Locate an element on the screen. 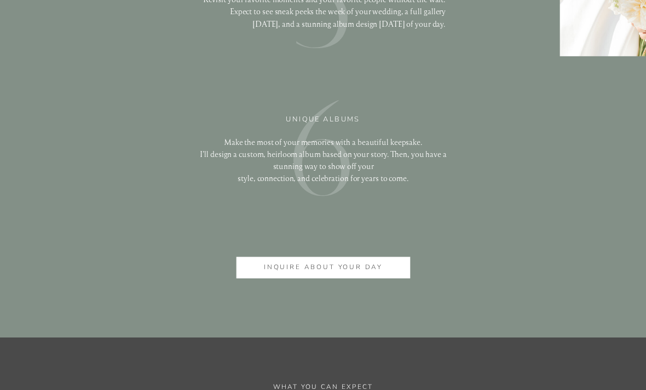 This screenshot has height=390, width=646. div: 6 is located at coordinates (323, 141).